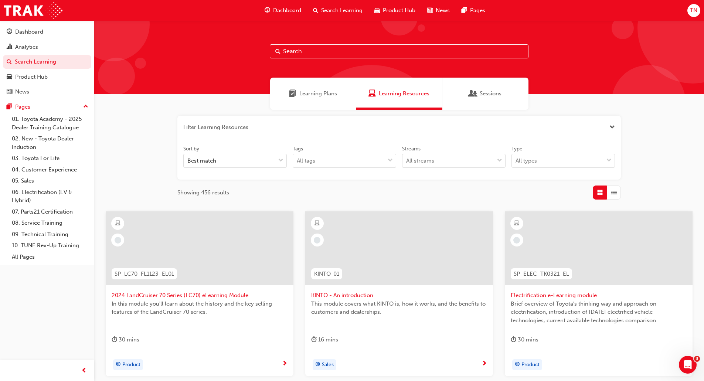  Describe the element at coordinates (399, 294) in the screenshot. I see `a: KINTO-01KINTO - An introductionThis module covers what KINTO is, how it works, and the benefits t...` at that location.